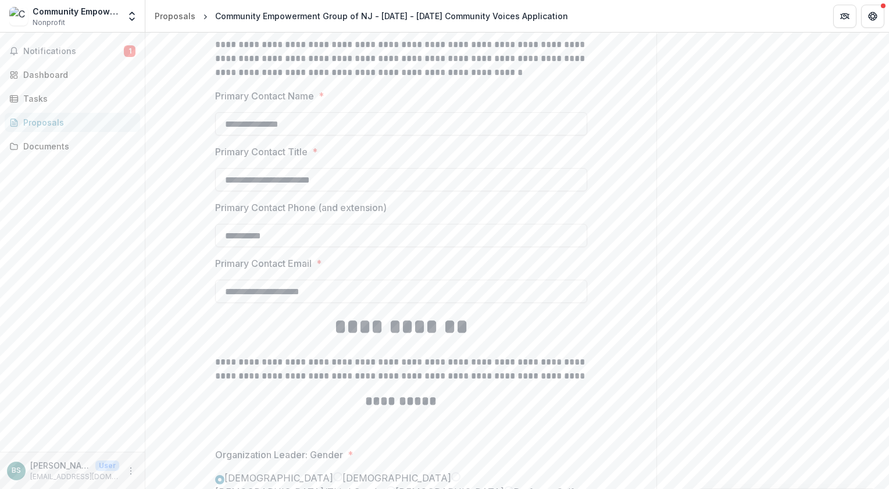 Image resolution: width=889 pixels, height=489 pixels. I want to click on span: Notifications, so click(73, 51).